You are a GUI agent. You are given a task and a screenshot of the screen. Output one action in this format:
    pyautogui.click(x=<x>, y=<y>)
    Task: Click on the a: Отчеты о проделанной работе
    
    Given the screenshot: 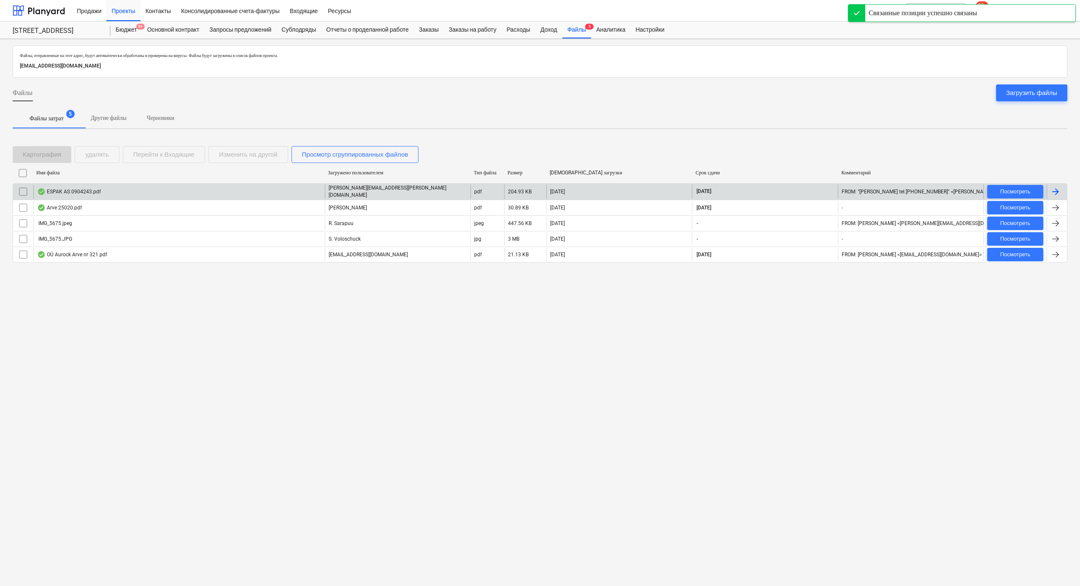 What is the action you would take?
    pyautogui.click(x=367, y=30)
    